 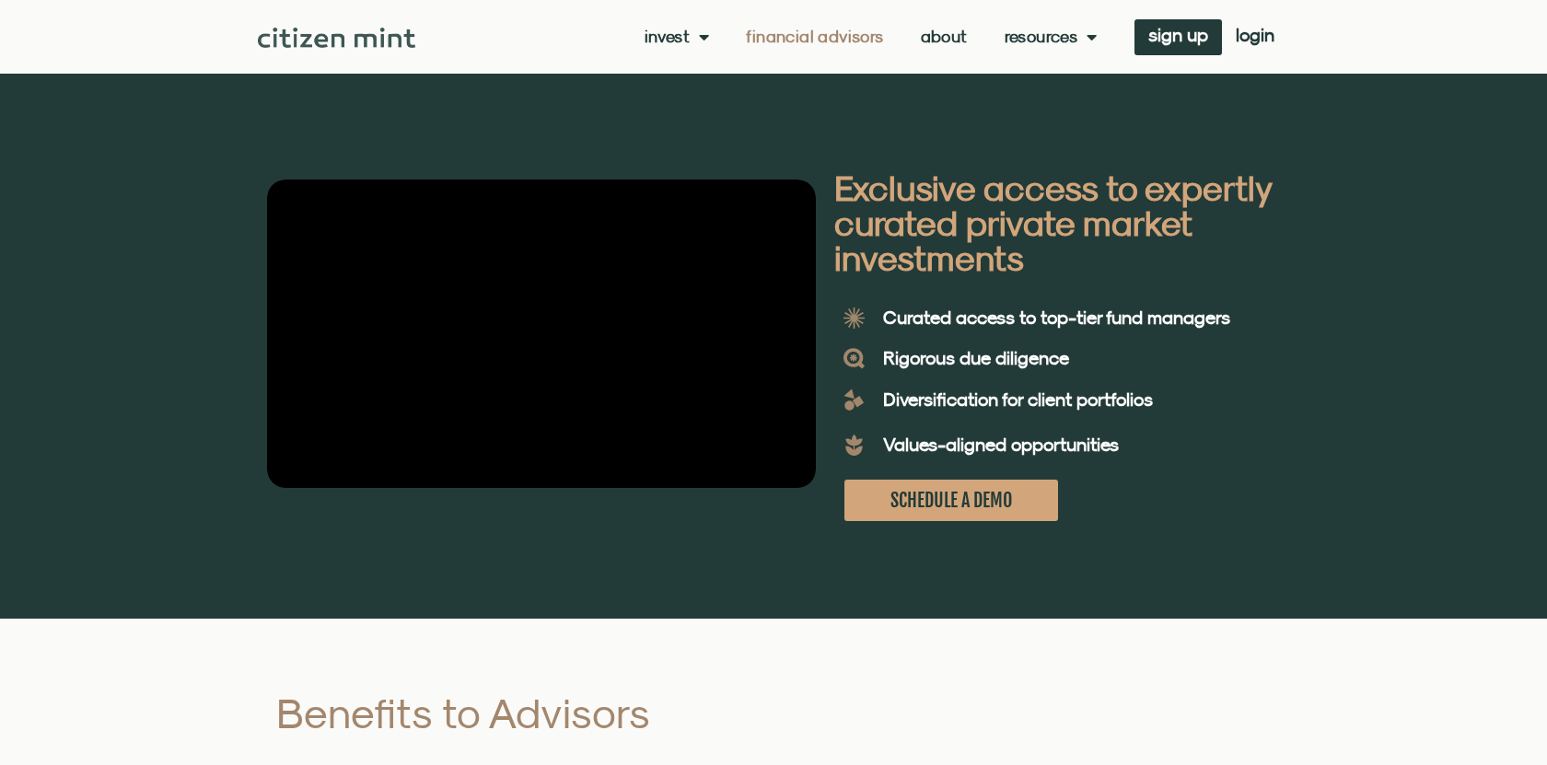 What do you see at coordinates (951, 500) in the screenshot?
I see `a: SCHEDULE A DEMO` at bounding box center [951, 500].